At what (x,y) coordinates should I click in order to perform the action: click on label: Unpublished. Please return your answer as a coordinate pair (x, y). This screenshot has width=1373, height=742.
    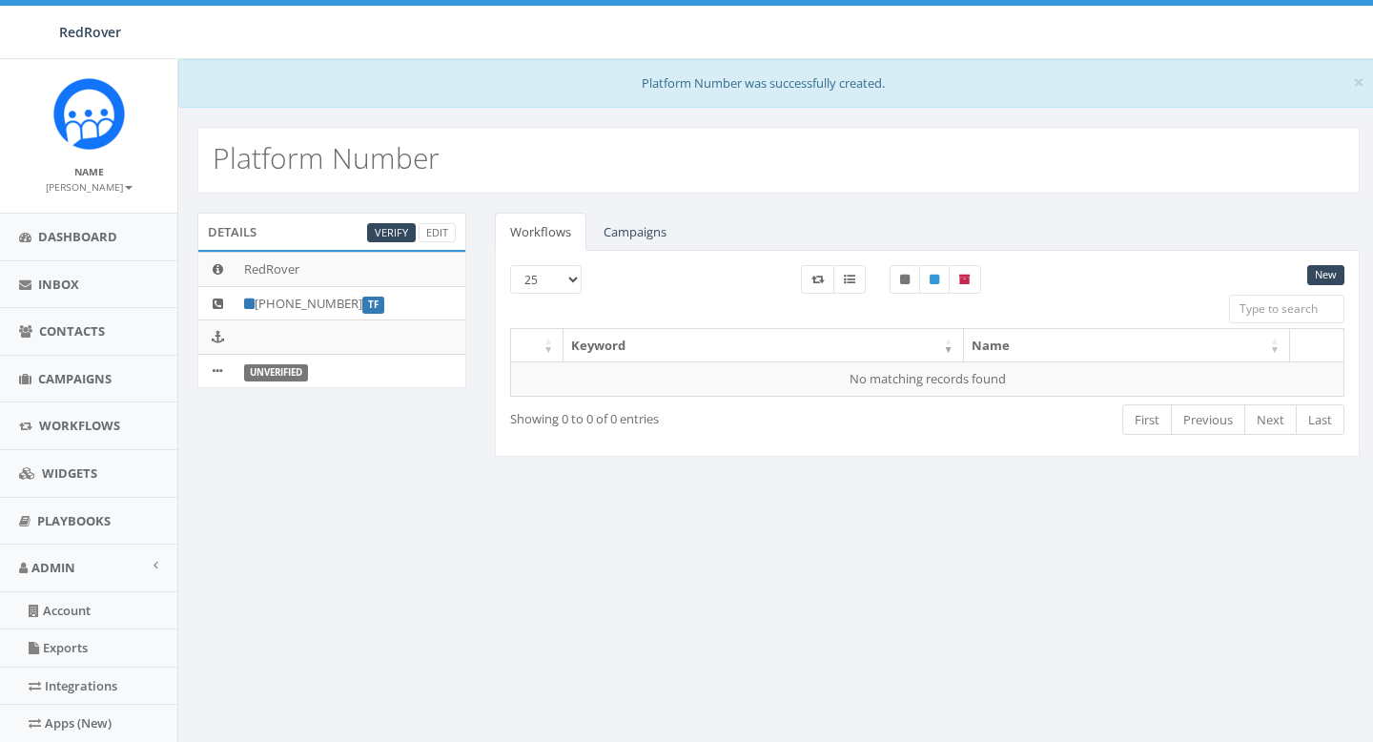
    Looking at the image, I should click on (905, 279).